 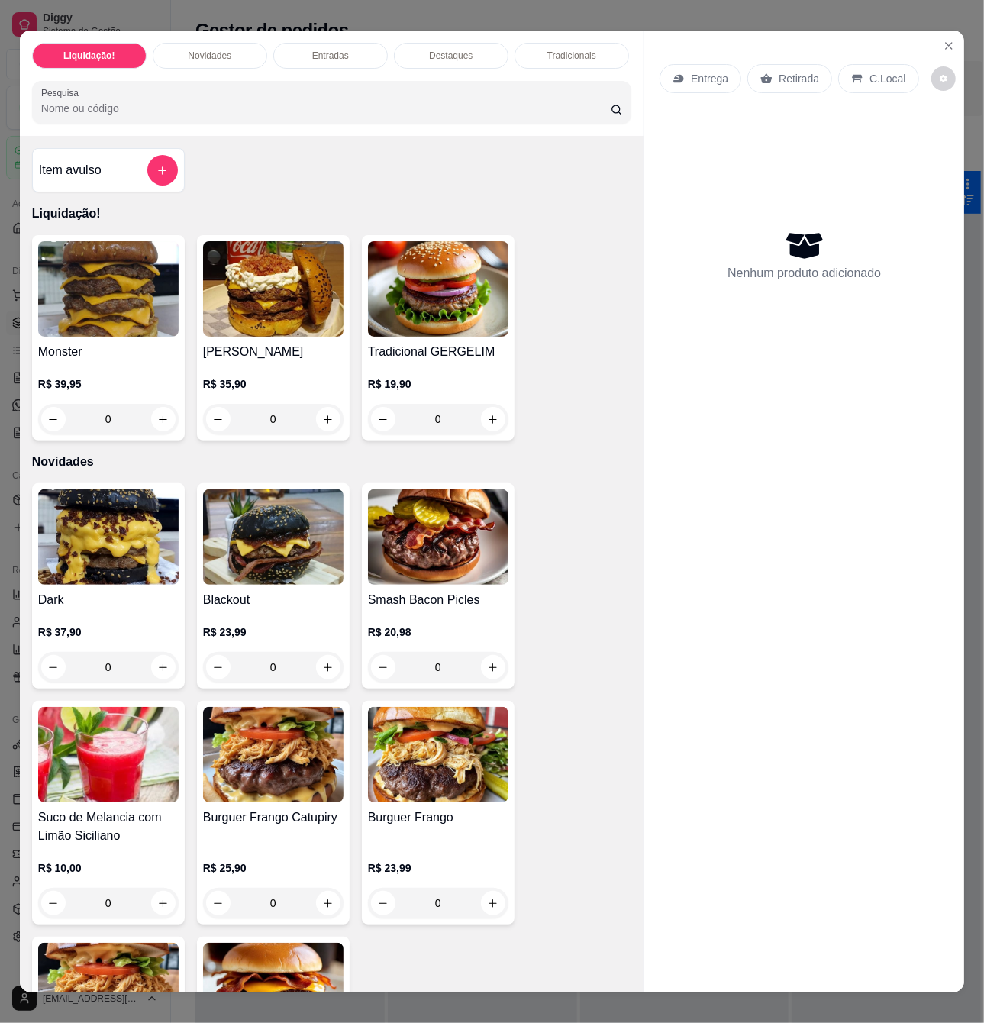 What do you see at coordinates (438, 384) in the screenshot?
I see `p: R$ 19,90` at bounding box center [438, 384].